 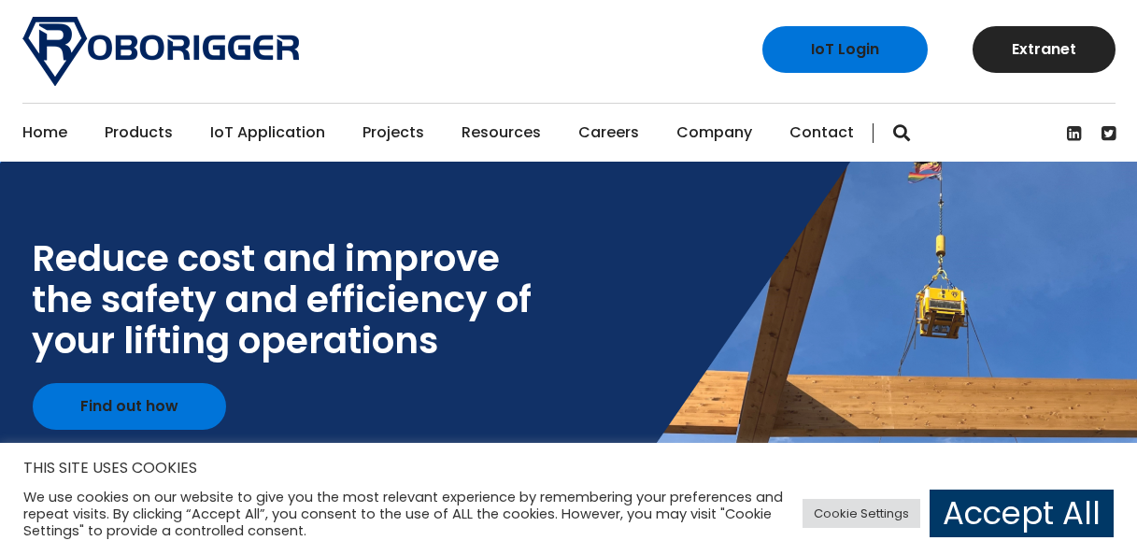 What do you see at coordinates (608, 133) in the screenshot?
I see `a: Careers` at bounding box center [608, 133].